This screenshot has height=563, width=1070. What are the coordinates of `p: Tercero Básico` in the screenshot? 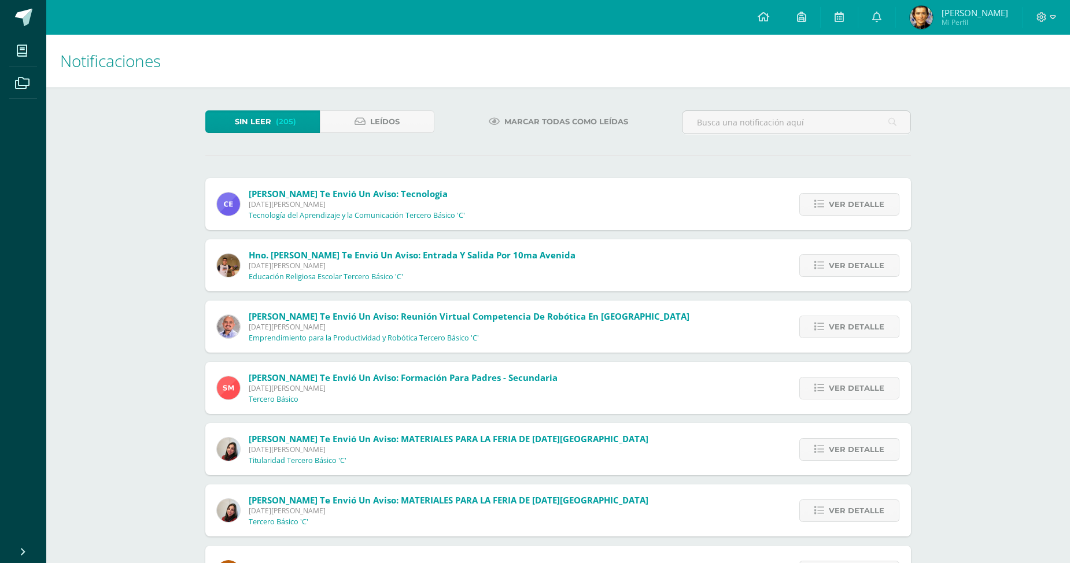 It's located at (273, 399).